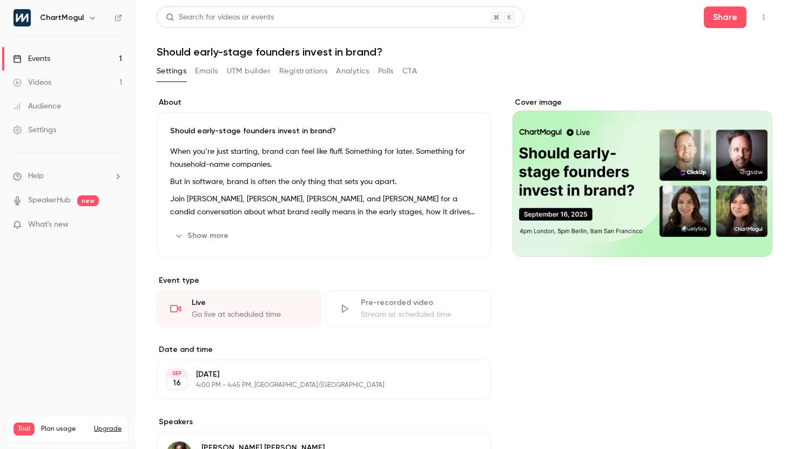 The height and width of the screenshot is (449, 794). I want to click on label: Speakers, so click(323, 422).